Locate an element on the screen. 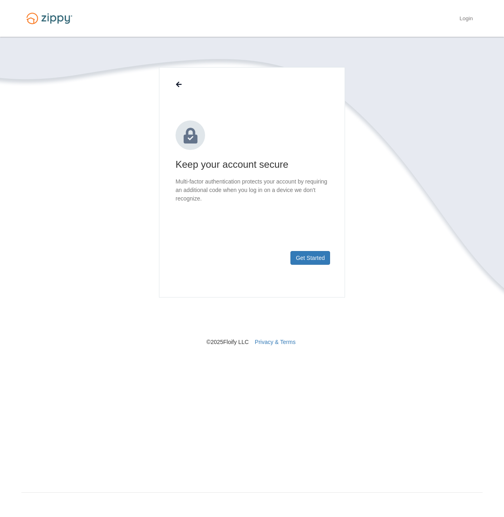  p: Multi-factor authentication protects your account by requiring an additional code when you log in... is located at coordinates (252, 190).